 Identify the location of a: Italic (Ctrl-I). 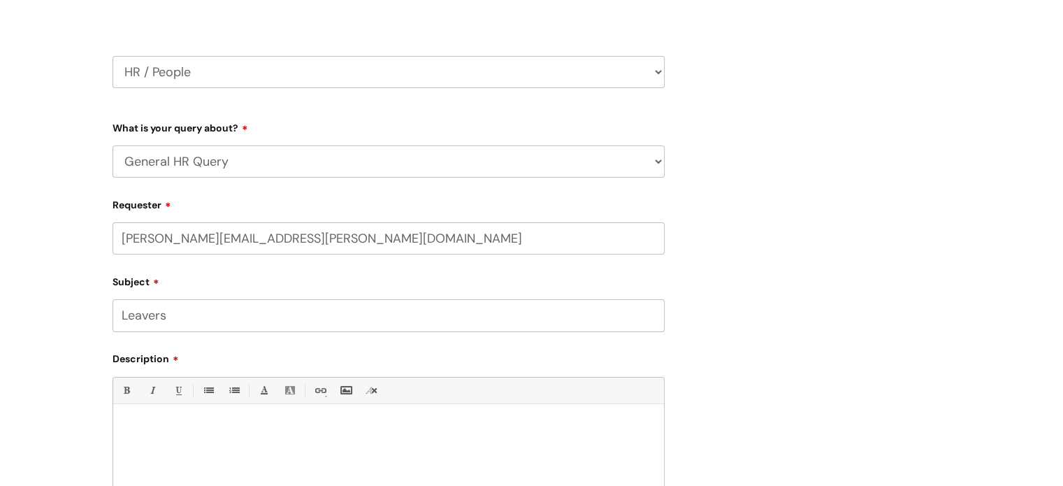
(152, 390).